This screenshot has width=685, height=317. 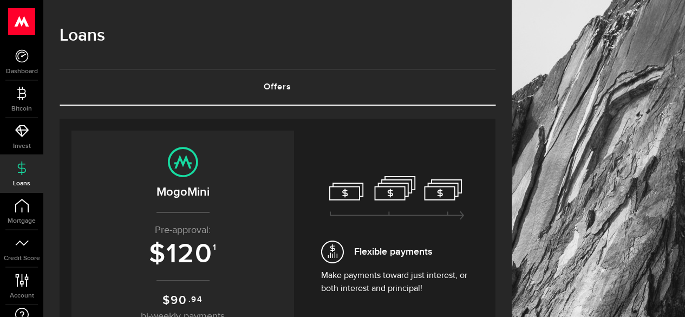 What do you see at coordinates (190, 254) in the screenshot?
I see `span: 120` at bounding box center [190, 254].